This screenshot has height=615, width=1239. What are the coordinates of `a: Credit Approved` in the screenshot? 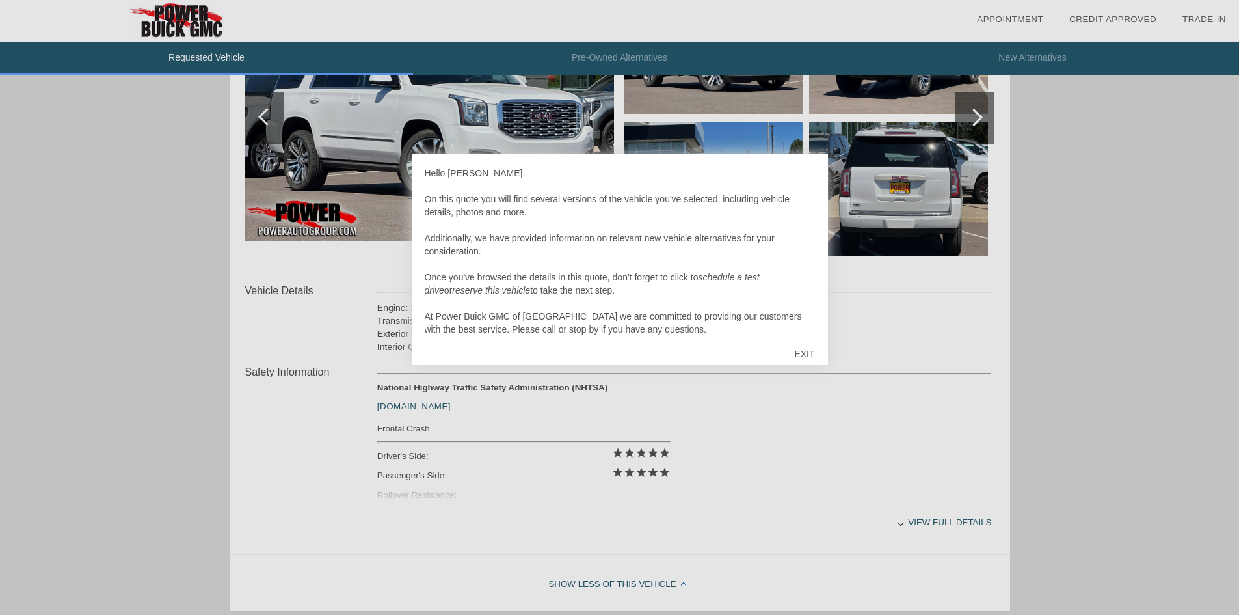 It's located at (1113, 19).